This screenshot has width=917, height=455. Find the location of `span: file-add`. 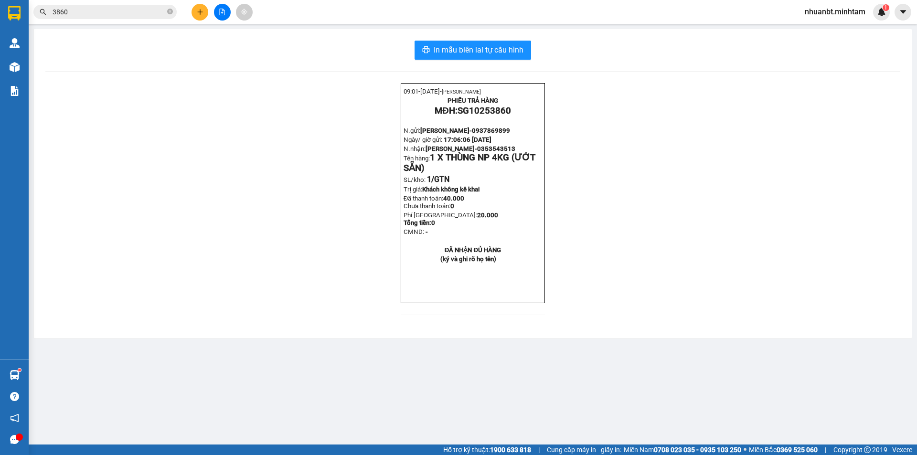

span: file-add is located at coordinates (222, 12).